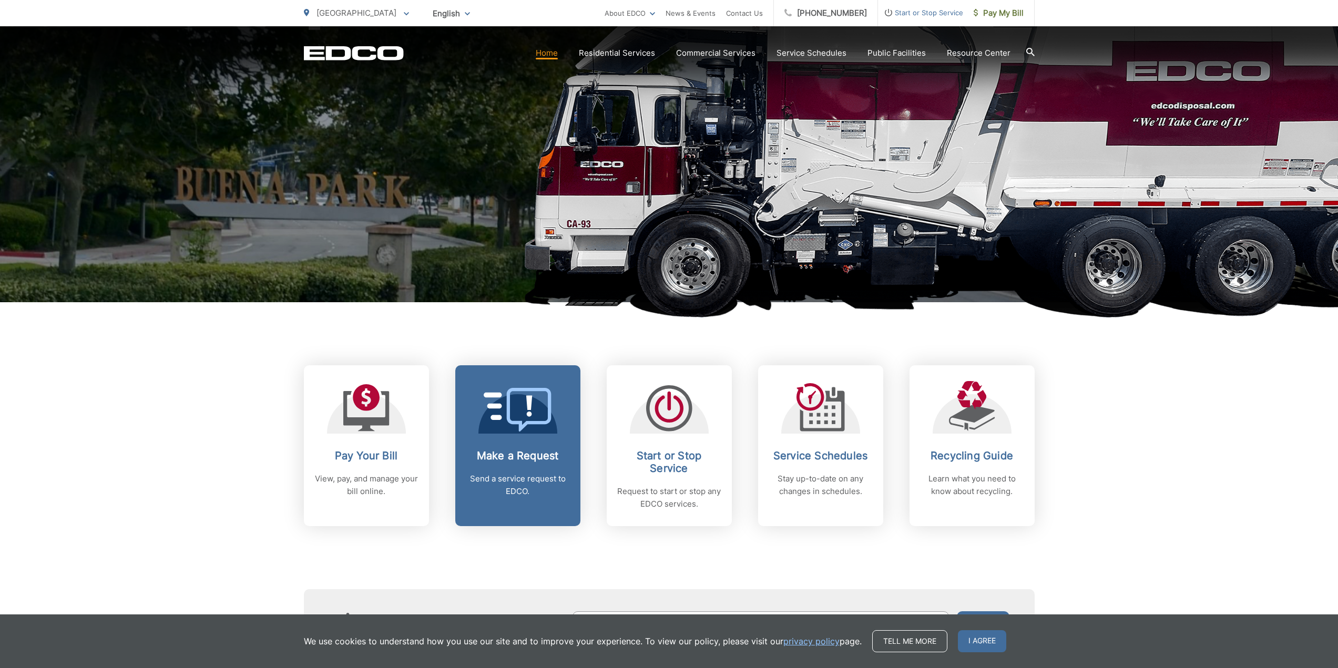  I want to click on a: Residential Services, so click(617, 53).